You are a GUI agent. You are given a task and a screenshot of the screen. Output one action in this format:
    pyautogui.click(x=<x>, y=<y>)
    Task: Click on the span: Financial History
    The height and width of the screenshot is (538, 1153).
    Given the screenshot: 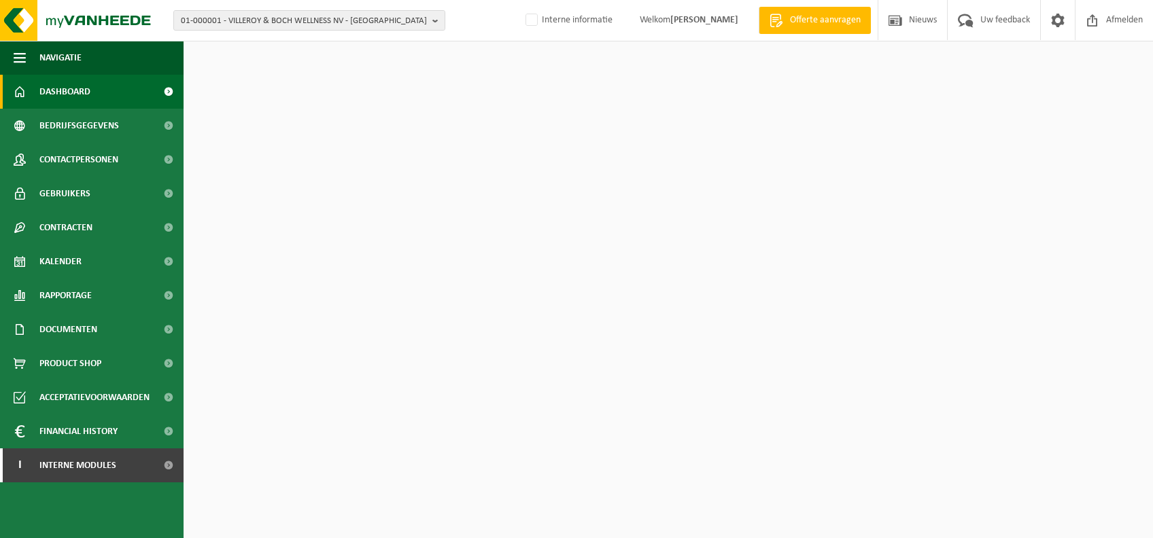 What is the action you would take?
    pyautogui.click(x=78, y=432)
    